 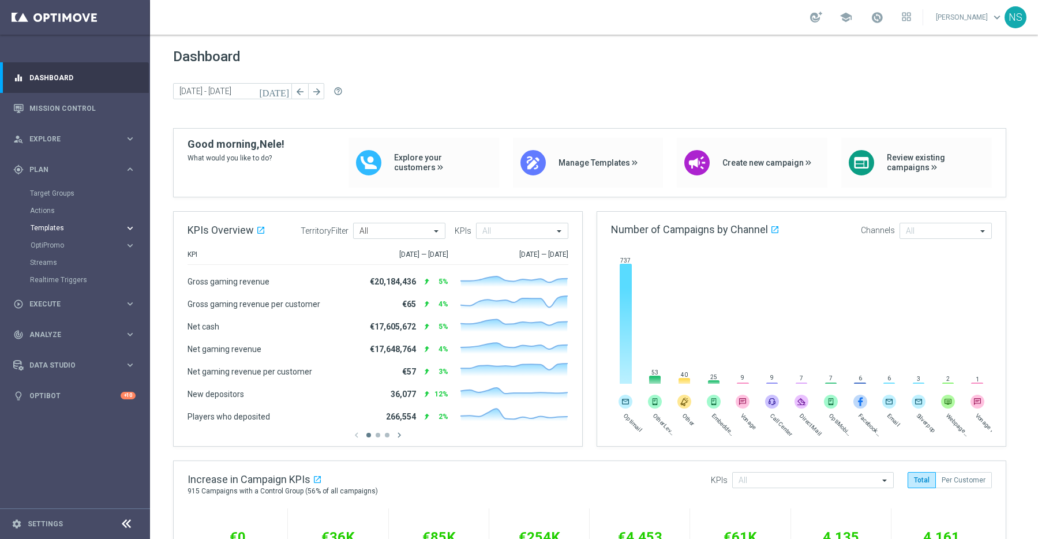 I want to click on button: OptiPromo keyboard_arrow_right, so click(x=83, y=245).